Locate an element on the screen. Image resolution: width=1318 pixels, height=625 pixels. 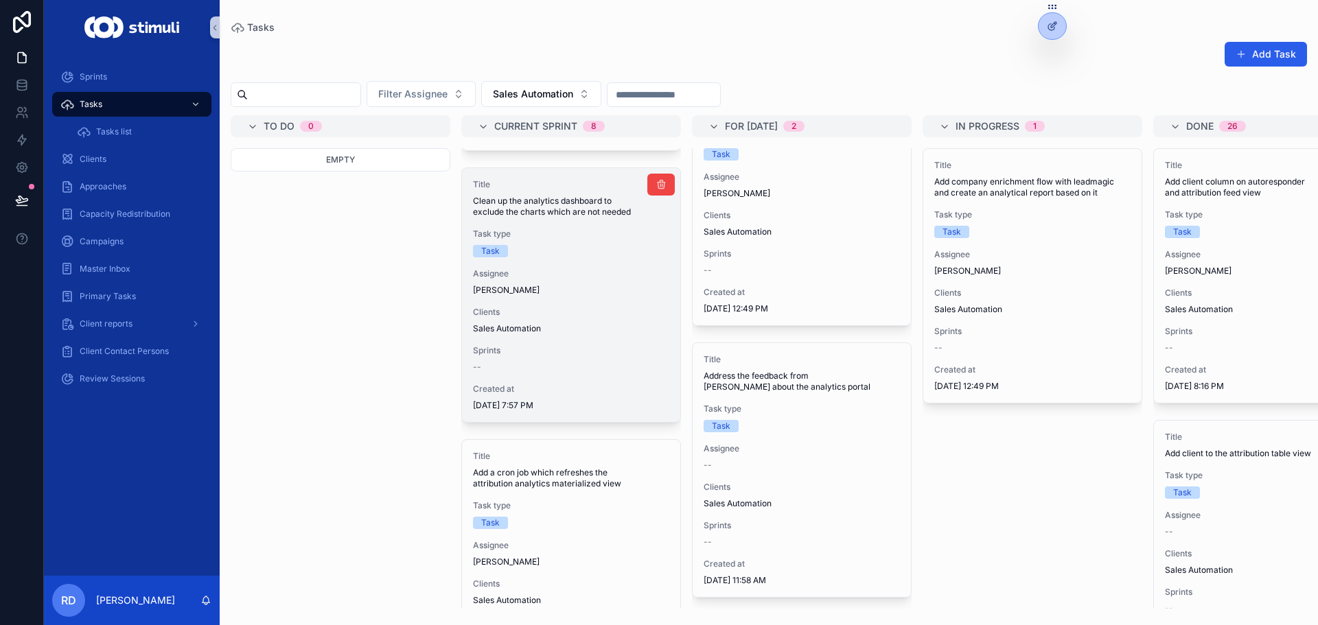
span: Client Contact Persons is located at coordinates (124, 351).